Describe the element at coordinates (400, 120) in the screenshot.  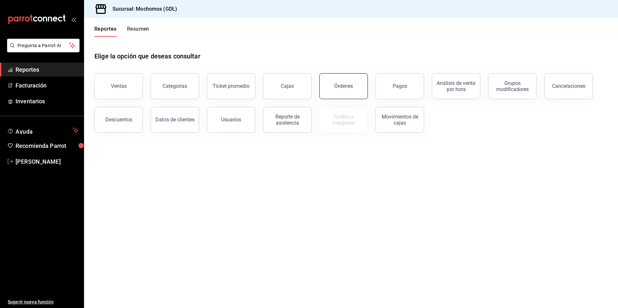
I see `button: Movimientos de cajas` at that location.